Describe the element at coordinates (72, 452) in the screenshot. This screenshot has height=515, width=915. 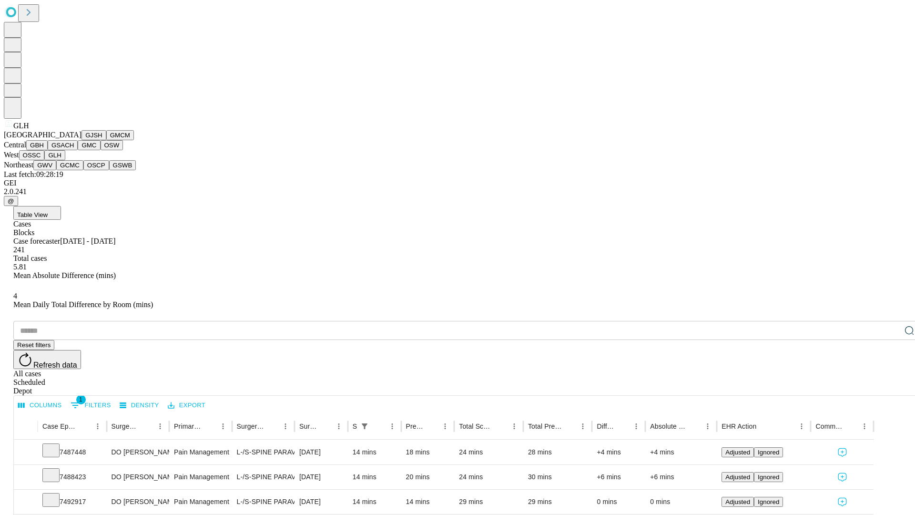
I see `div: 7487448` at that location.